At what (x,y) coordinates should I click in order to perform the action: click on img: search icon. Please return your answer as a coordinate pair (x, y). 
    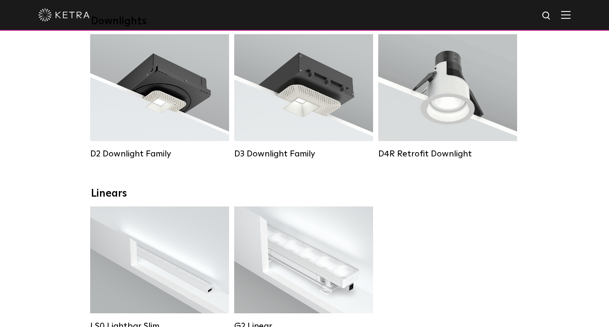
    Looking at the image, I should click on (546, 16).